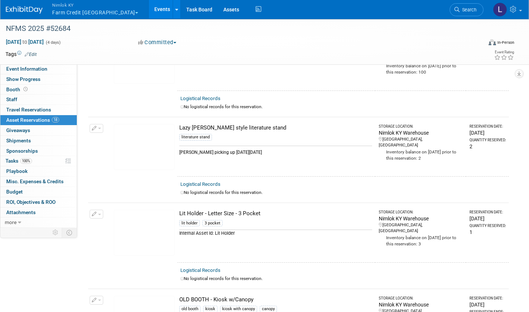  What do you see at coordinates (18, 130) in the screenshot?
I see `span: Giveaways` at bounding box center [18, 130].